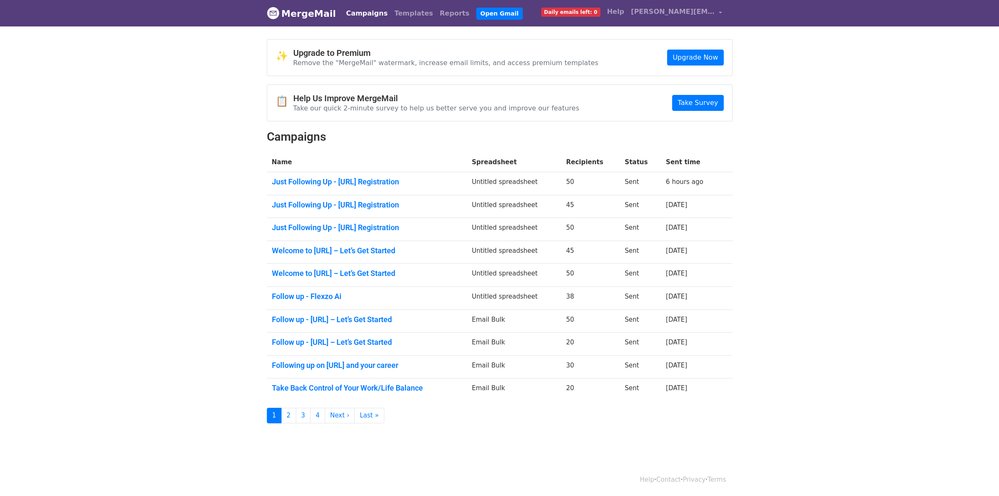 The height and width of the screenshot is (496, 999). I want to click on h4: Help Us Improve MergeMail, so click(436, 98).